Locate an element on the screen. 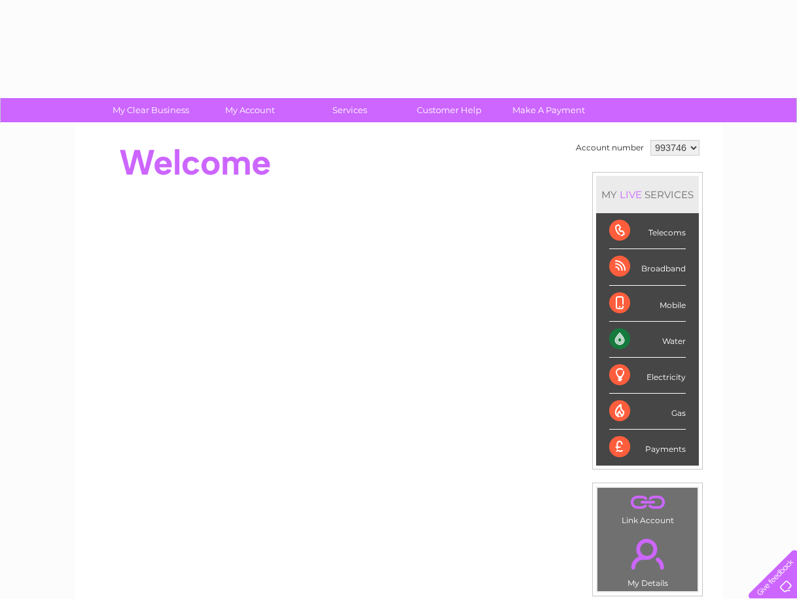  a: Services is located at coordinates (349, 110).